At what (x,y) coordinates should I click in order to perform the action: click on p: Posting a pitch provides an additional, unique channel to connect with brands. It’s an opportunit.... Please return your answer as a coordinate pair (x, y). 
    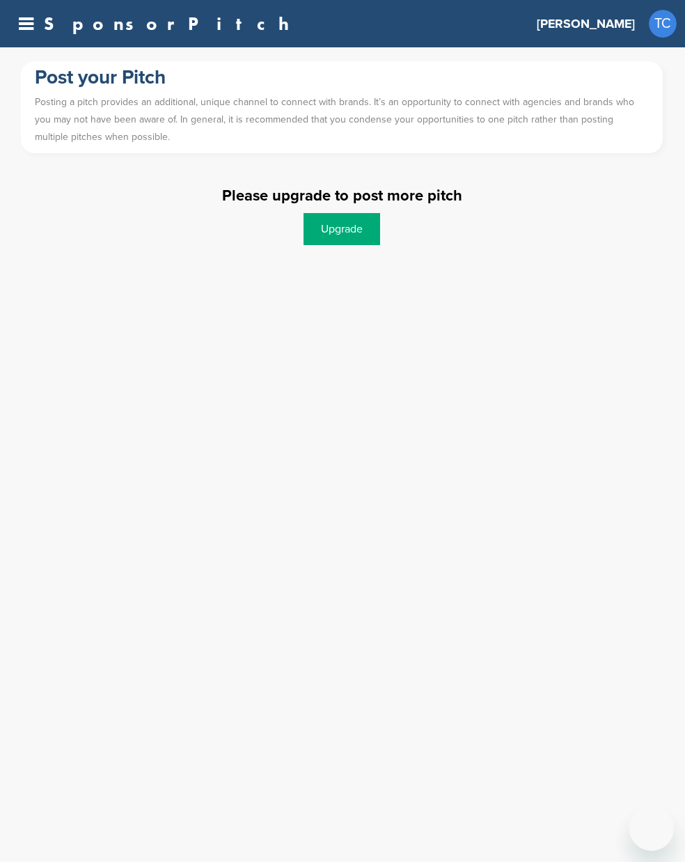
    Looking at the image, I should click on (342, 120).